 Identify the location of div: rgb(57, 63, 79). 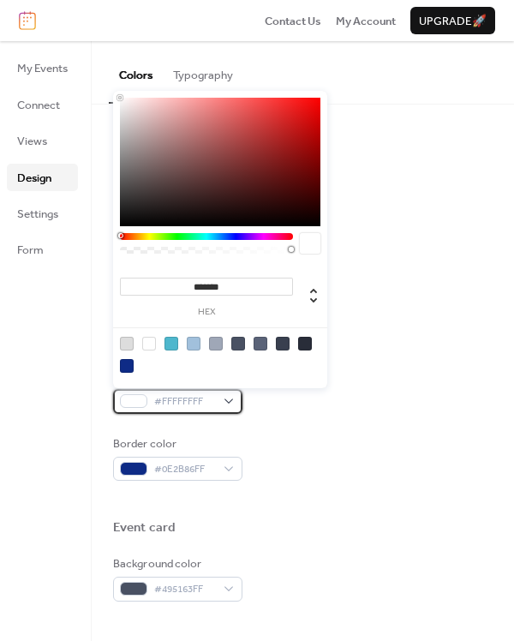
(283, 344).